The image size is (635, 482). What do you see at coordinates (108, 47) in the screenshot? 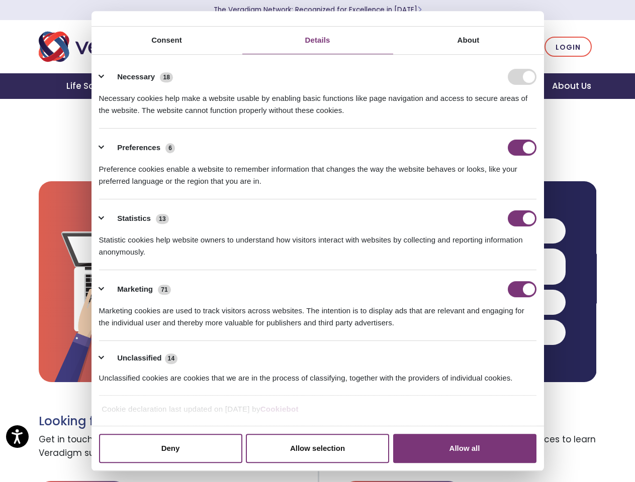
I see `img: Veradigm logo` at bounding box center [108, 47].